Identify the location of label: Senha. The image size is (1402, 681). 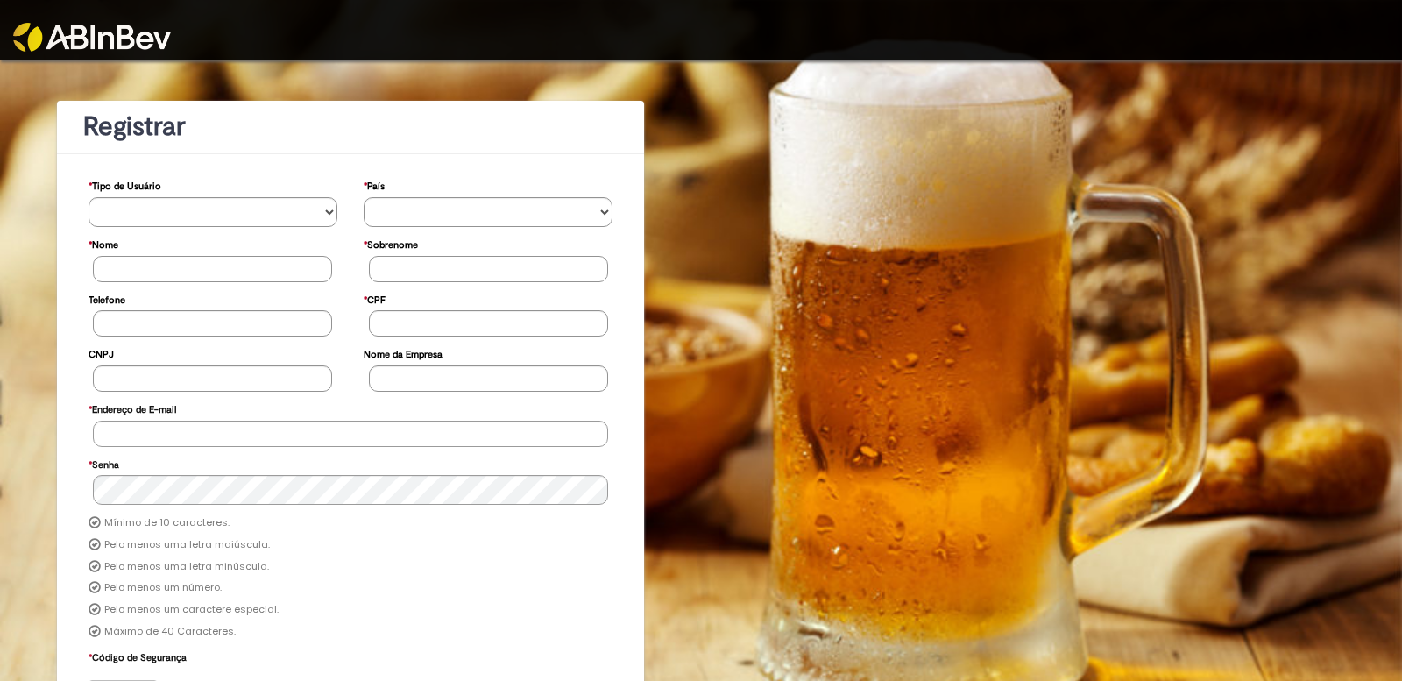
(103, 463).